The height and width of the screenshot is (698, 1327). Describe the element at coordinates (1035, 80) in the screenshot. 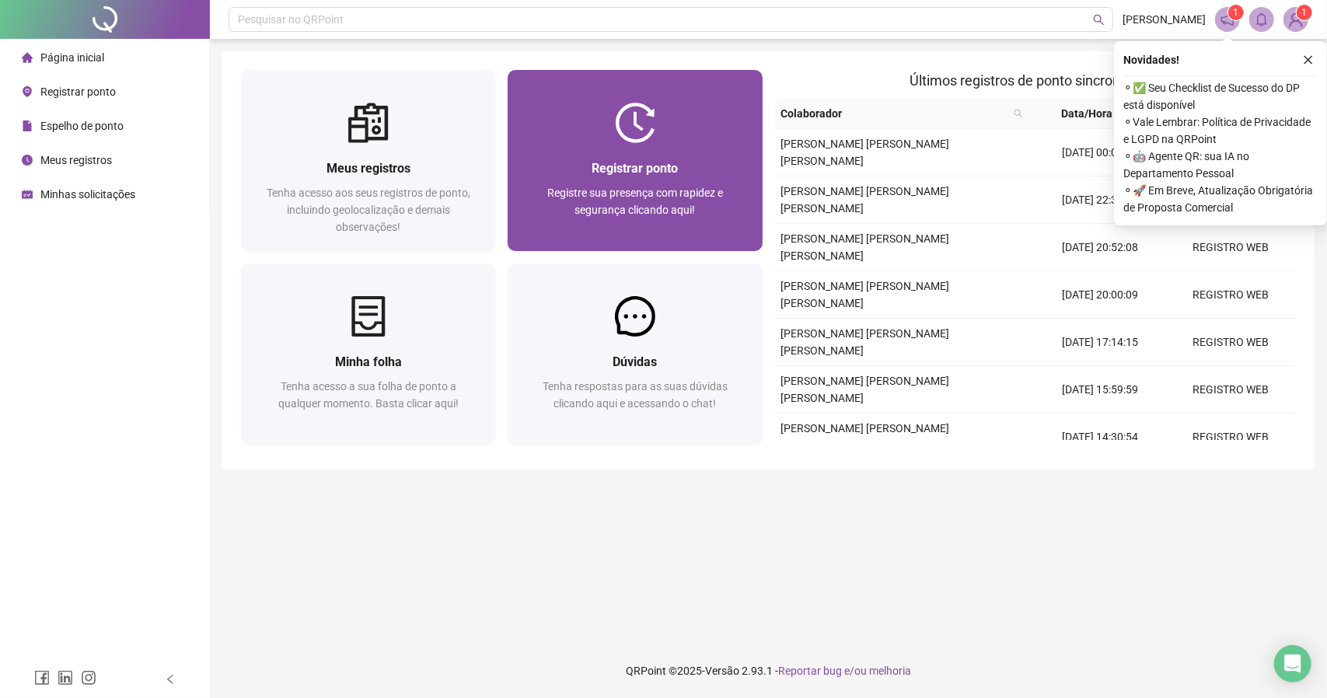

I see `span: Últimos registros de ponto sincronizados` at that location.